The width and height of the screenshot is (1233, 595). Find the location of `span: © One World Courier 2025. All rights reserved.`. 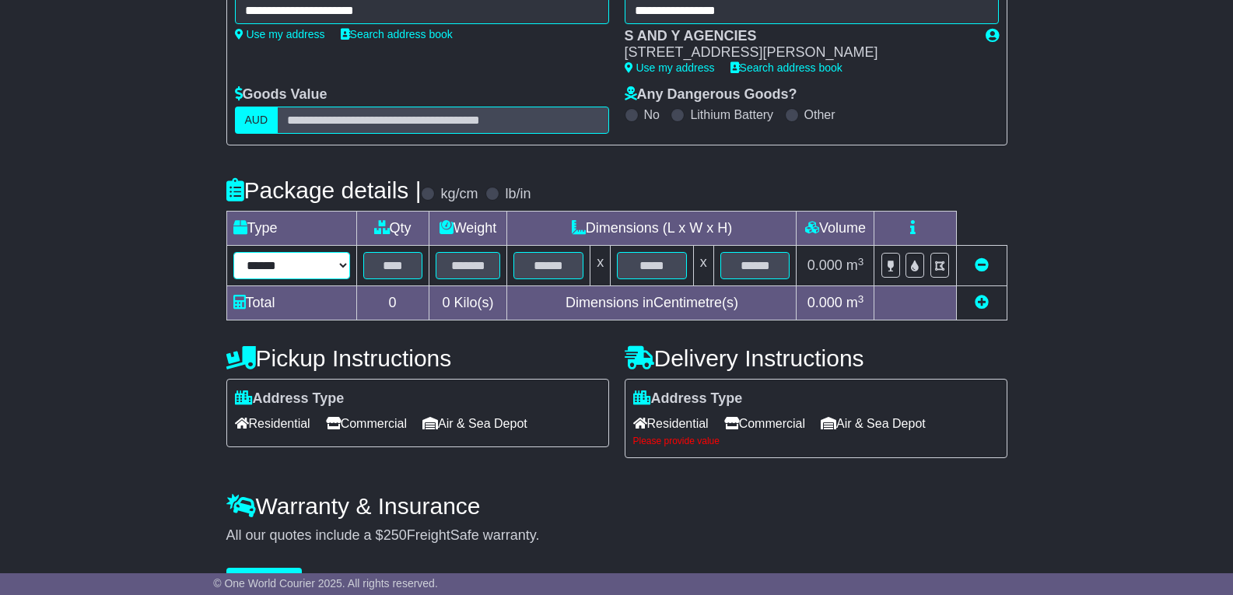

span: © One World Courier 2025. All rights reserved. is located at coordinates (325, 584).